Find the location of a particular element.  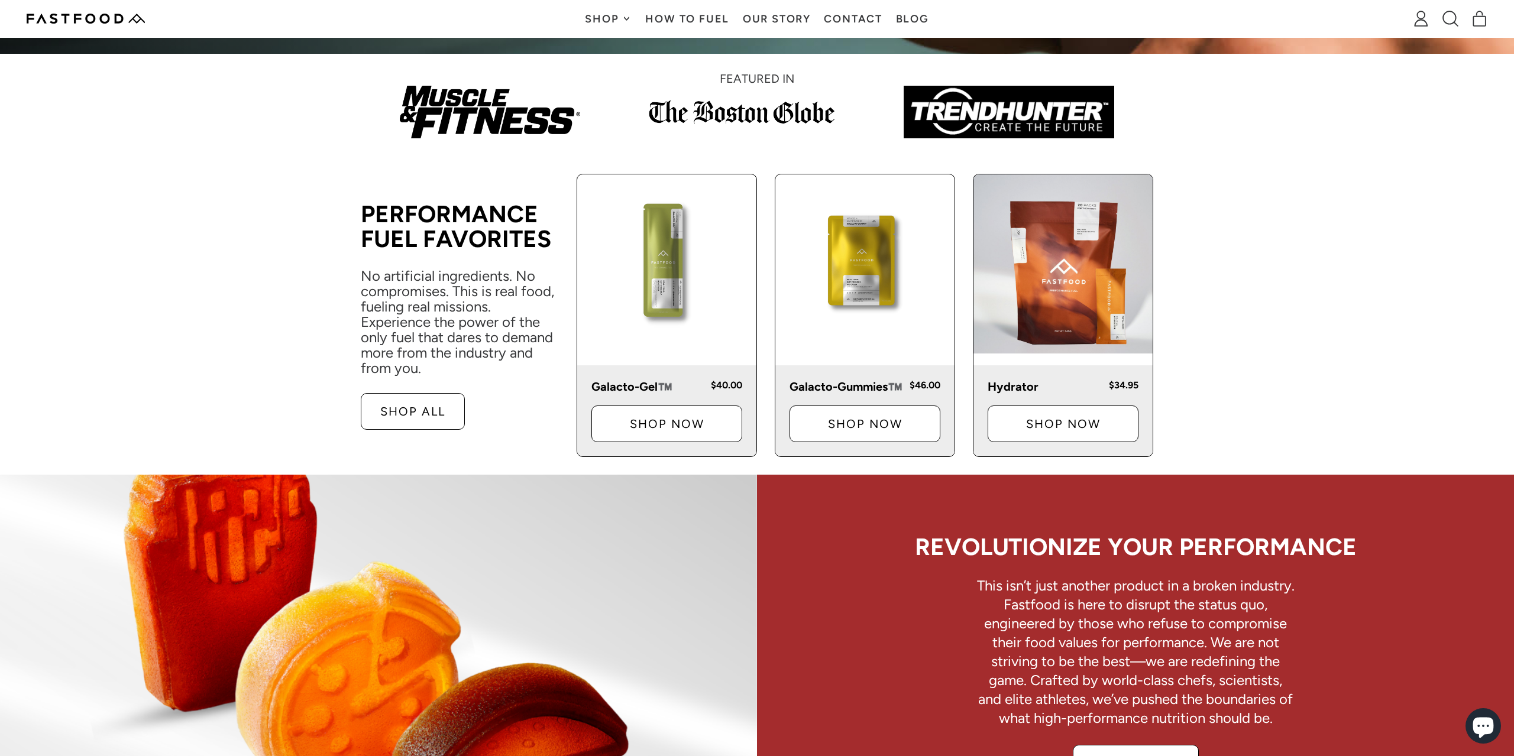

span: PERFORMANCE FUEL FAVORITES is located at coordinates (456, 226).